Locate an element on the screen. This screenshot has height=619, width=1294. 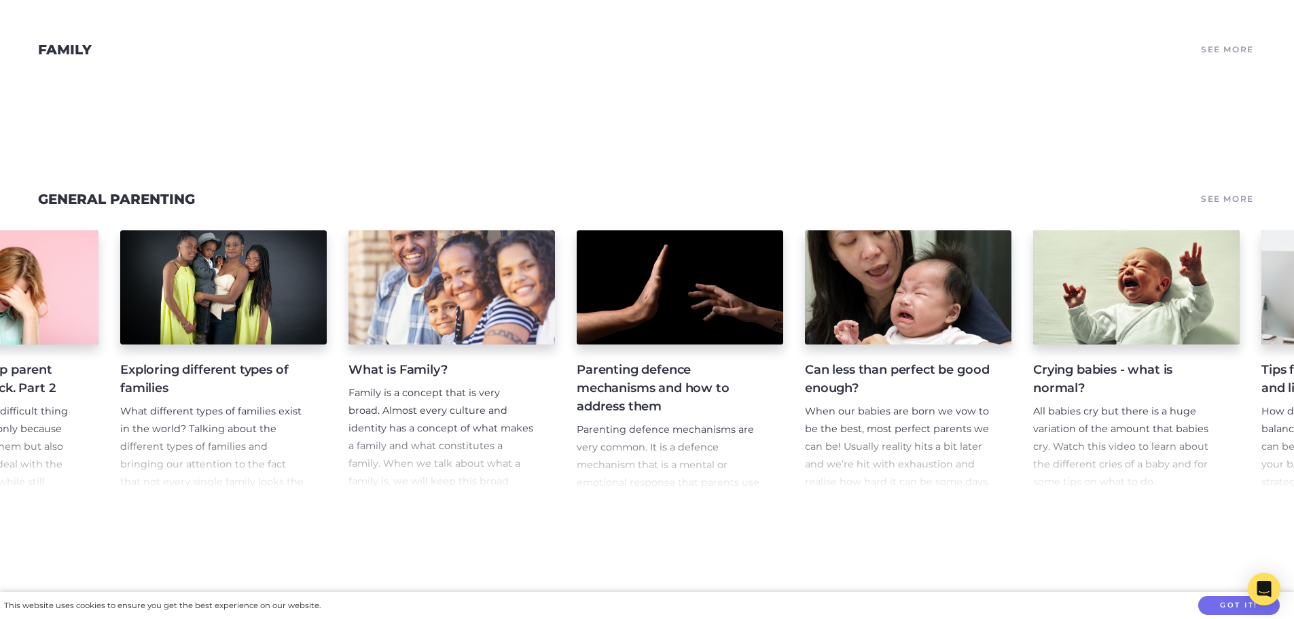
a: Exploring different types of families What different types of families exist in the world? Talkin... is located at coordinates (223, 361).